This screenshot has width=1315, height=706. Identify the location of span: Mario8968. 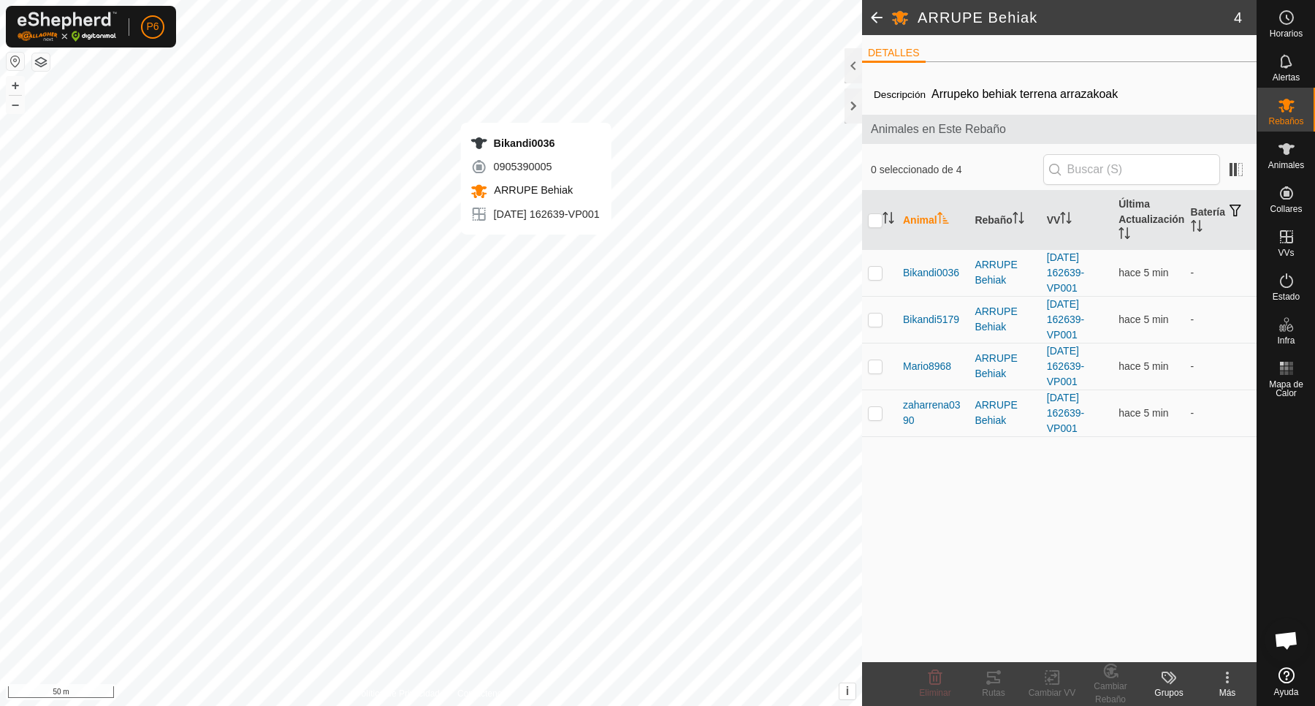
(927, 366).